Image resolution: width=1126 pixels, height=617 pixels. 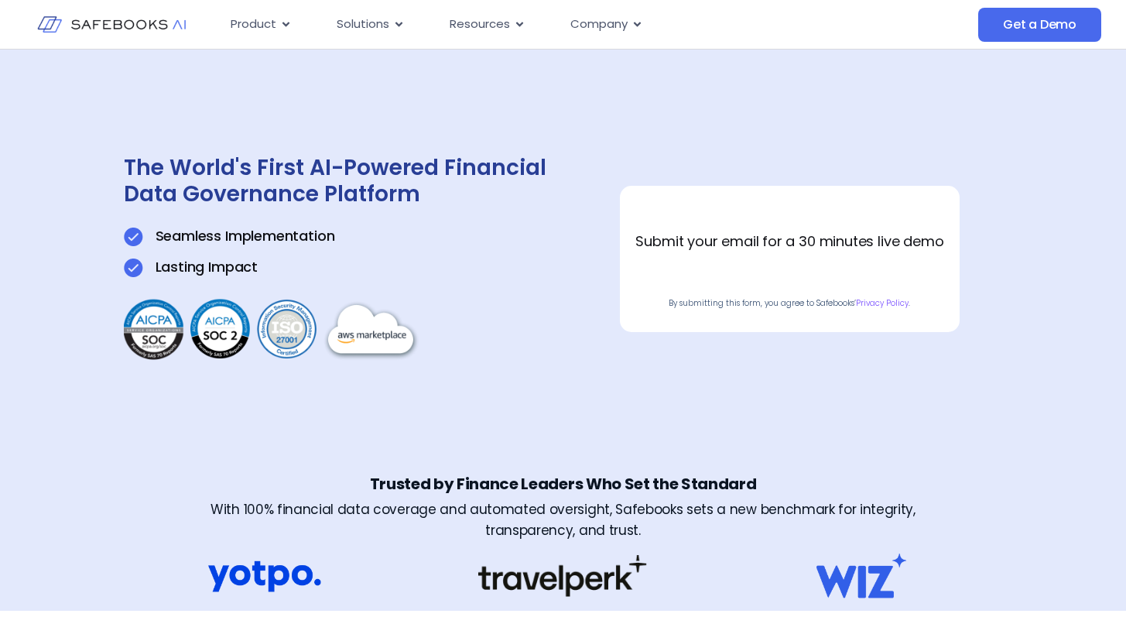 What do you see at coordinates (1039, 25) in the screenshot?
I see `a: Get a Demo` at bounding box center [1039, 25].